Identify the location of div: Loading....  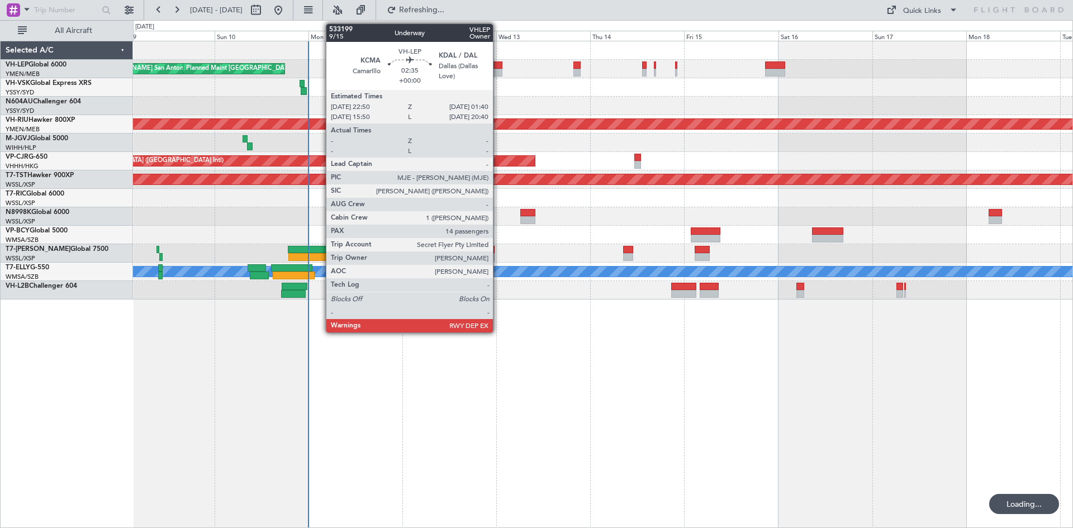
(1024, 504).